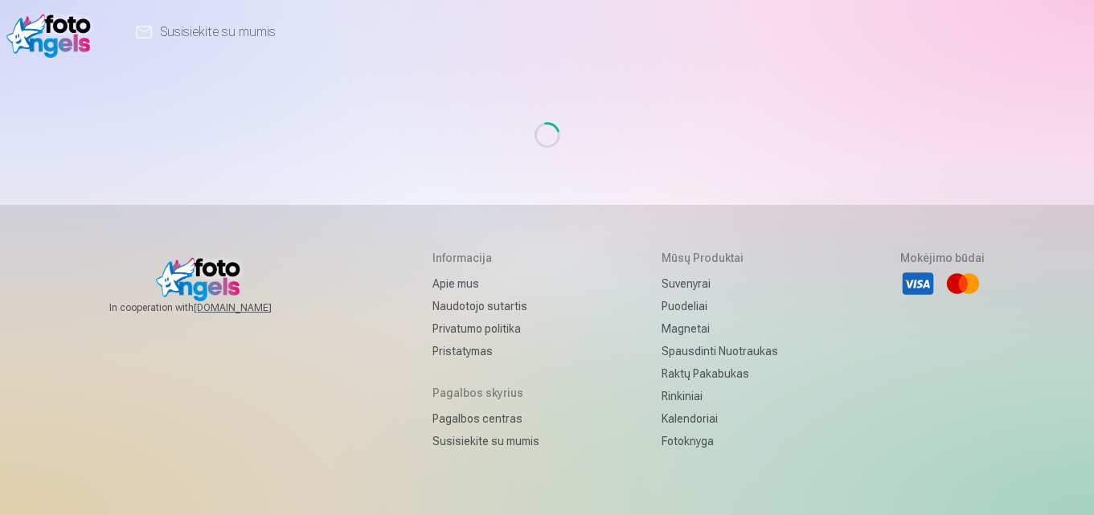 Image resolution: width=1094 pixels, height=515 pixels. Describe the element at coordinates (485, 393) in the screenshot. I see `h5: Pagalbos skyrius` at that location.